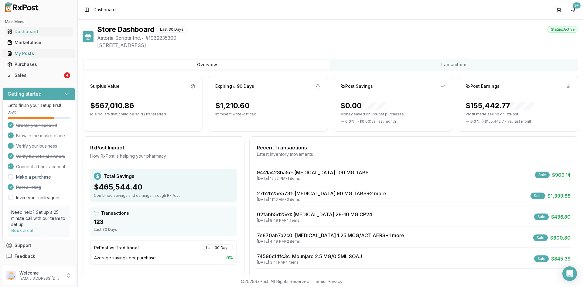  Describe the element at coordinates (235, 86) in the screenshot. I see `div: Expiring ≤ 90 Days` at that location.